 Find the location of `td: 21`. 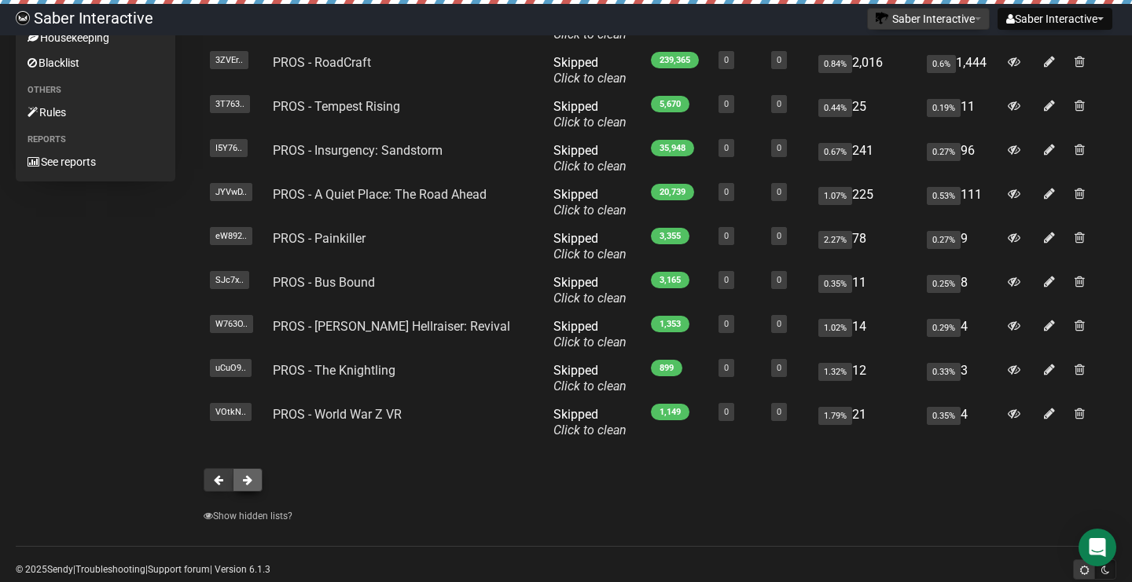

td: 21 is located at coordinates (866, 423).